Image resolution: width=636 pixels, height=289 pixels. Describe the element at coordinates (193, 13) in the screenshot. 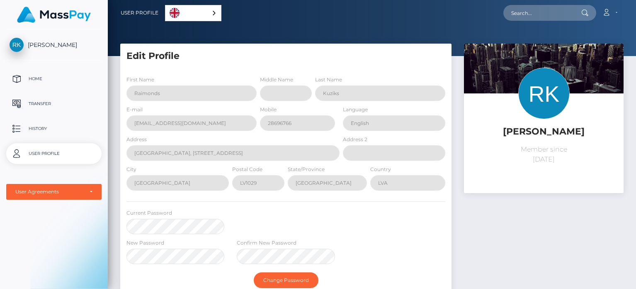

I see `a: English` at that location.